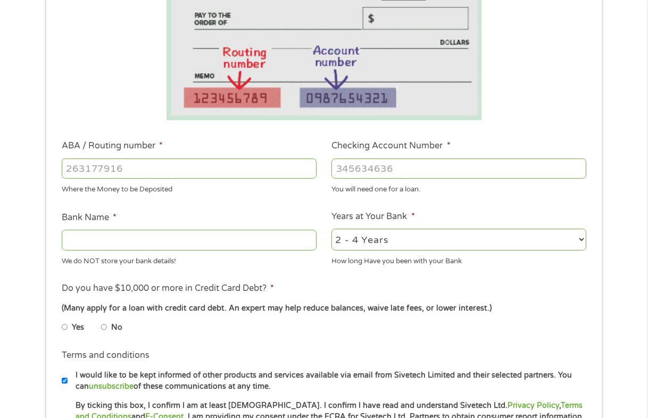  Describe the element at coordinates (459, 169) in the screenshot. I see `input: 345634636` at that location.